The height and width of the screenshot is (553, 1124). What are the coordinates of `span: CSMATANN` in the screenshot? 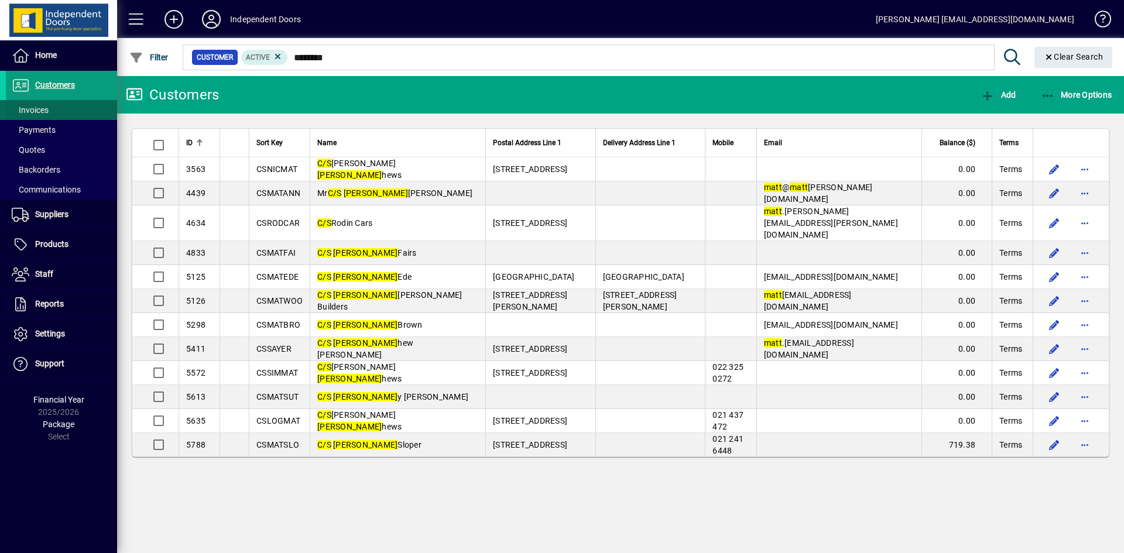 It's located at (278, 193).